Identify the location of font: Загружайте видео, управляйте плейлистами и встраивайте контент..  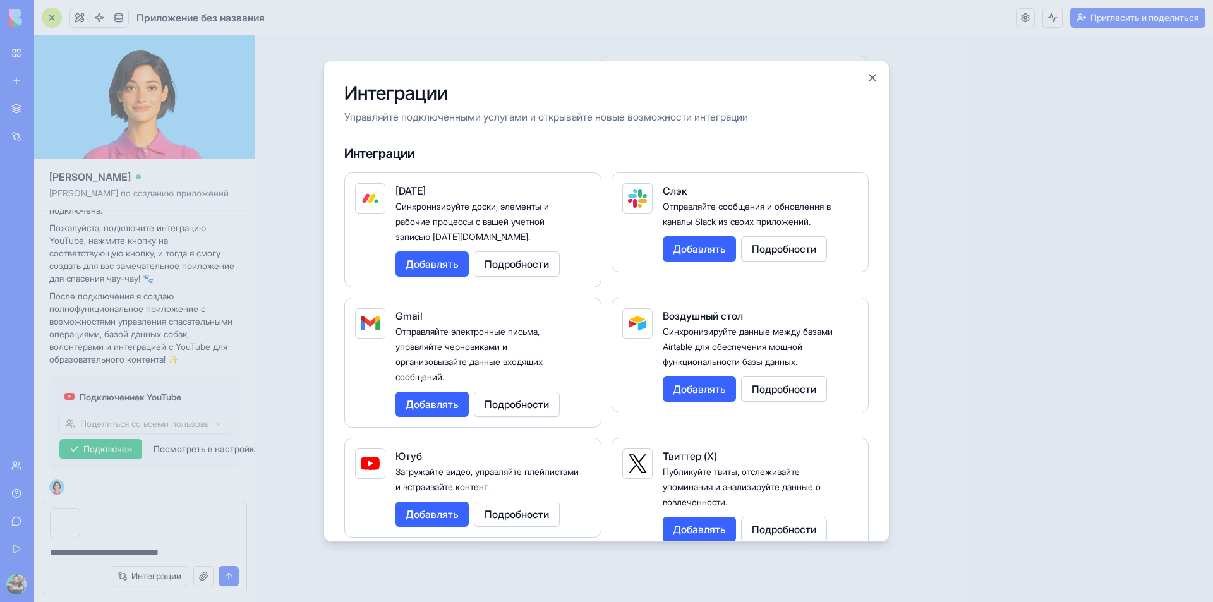
(487, 478).